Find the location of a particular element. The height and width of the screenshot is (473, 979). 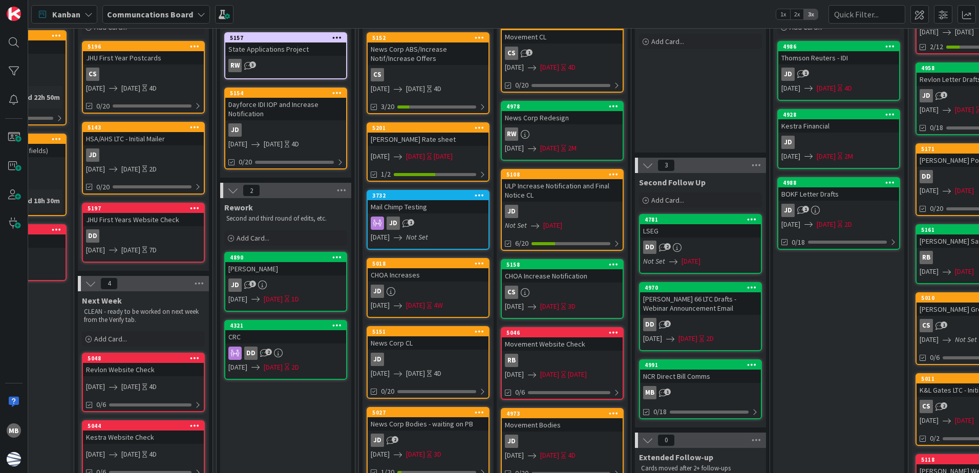

div: CHOA Increases is located at coordinates (428, 275).